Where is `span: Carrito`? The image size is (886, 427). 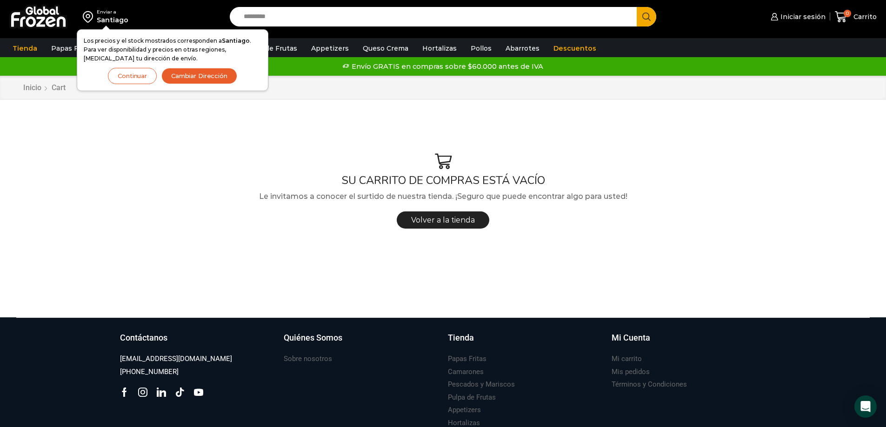
span: Carrito is located at coordinates (864, 17).